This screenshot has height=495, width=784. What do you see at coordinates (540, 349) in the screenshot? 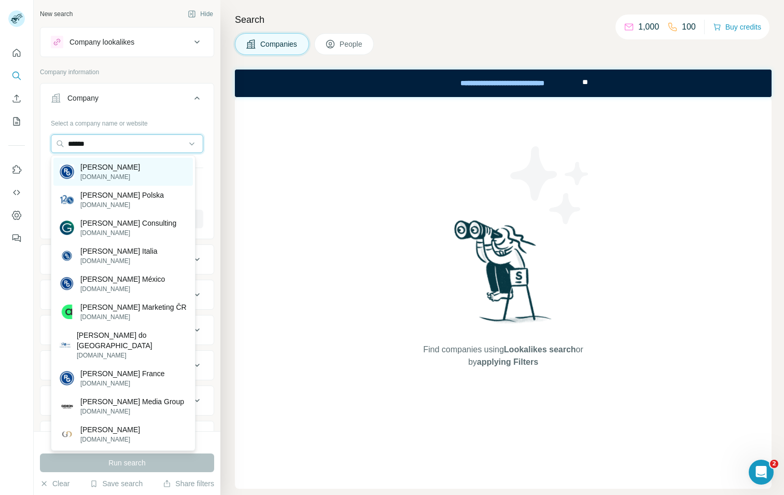
I see `span: Lookalikes search` at bounding box center [540, 349].